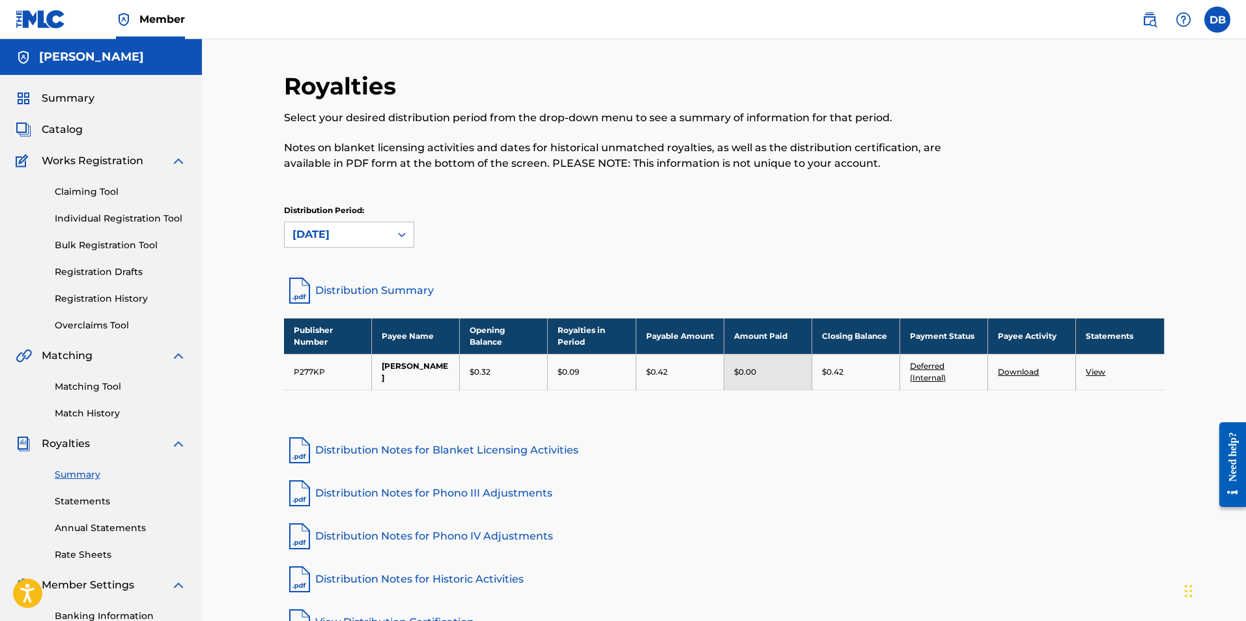  I want to click on p: $0.00, so click(745, 372).